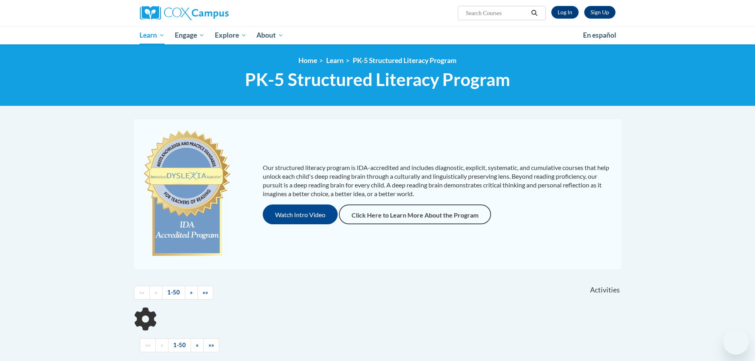 The image size is (755, 361). Describe the element at coordinates (378, 35) in the screenshot. I see `div: Main menu` at that location.